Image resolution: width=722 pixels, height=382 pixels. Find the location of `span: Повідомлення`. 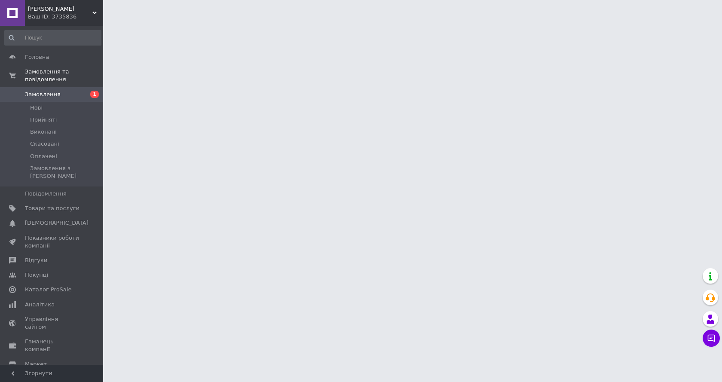

span: Повідомлення is located at coordinates (46, 194).